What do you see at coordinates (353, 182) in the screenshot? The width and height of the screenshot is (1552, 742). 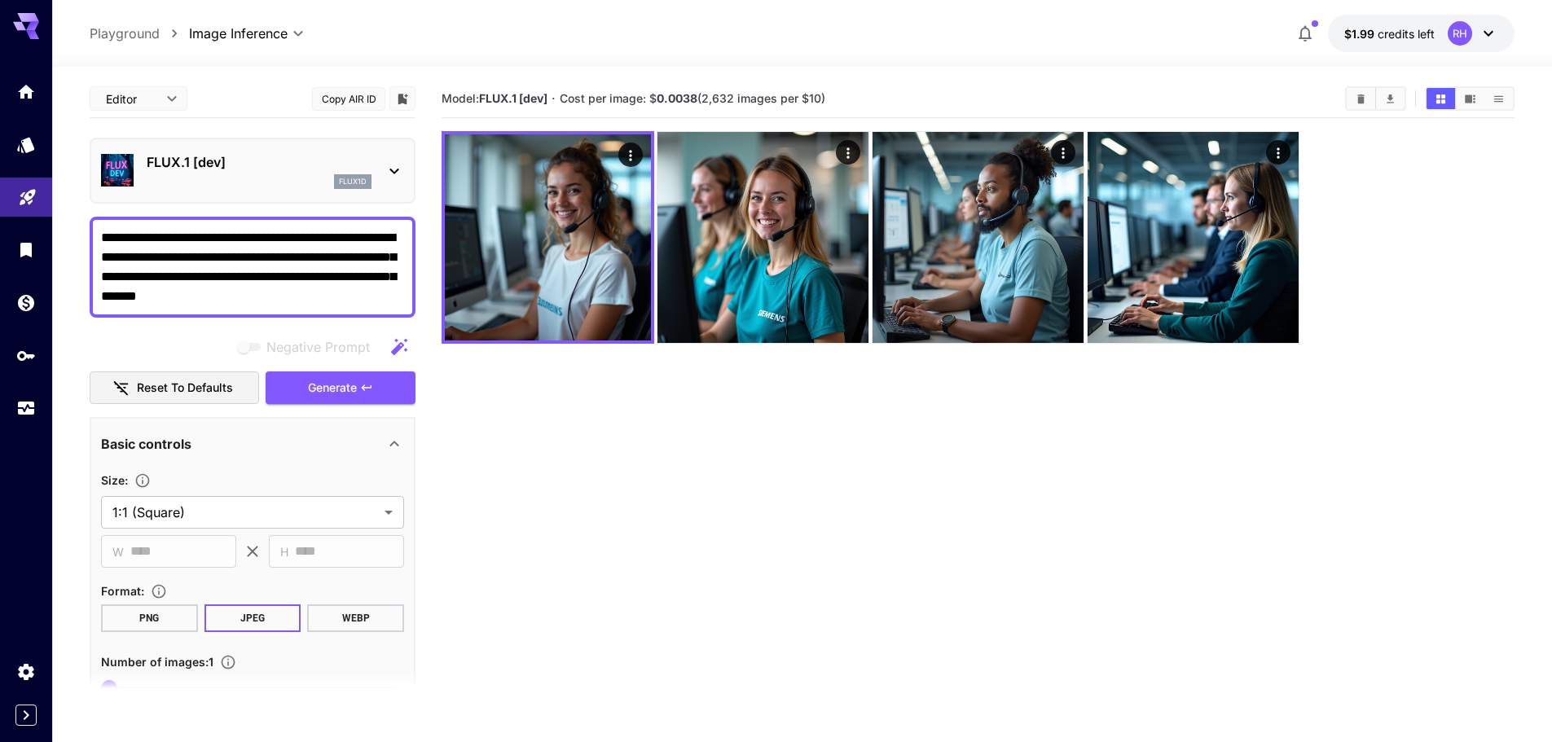 I see `p: flux1d` at bounding box center [353, 182].